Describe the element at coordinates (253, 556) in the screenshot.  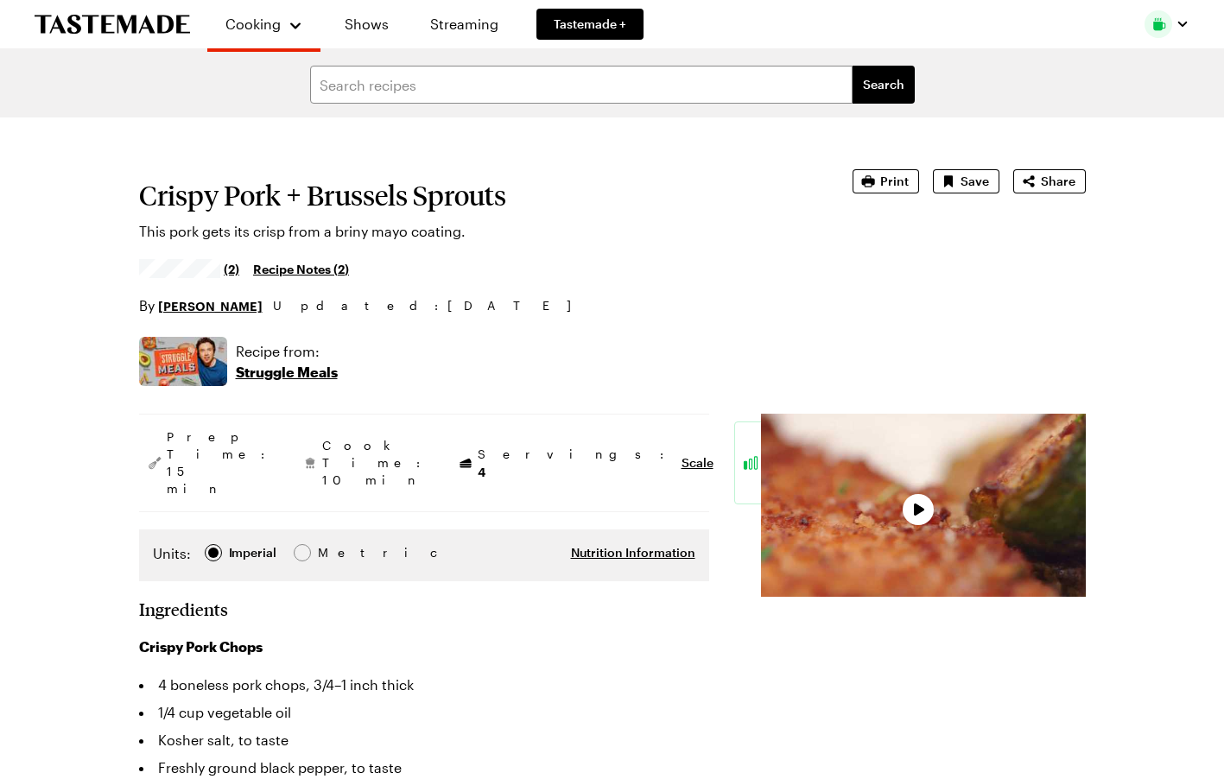
I see `div: Imperial Metric` at that location.